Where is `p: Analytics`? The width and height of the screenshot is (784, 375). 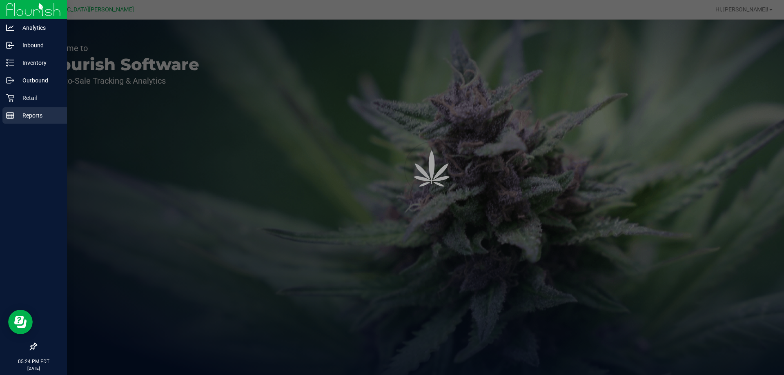
p: Analytics is located at coordinates (39, 28).